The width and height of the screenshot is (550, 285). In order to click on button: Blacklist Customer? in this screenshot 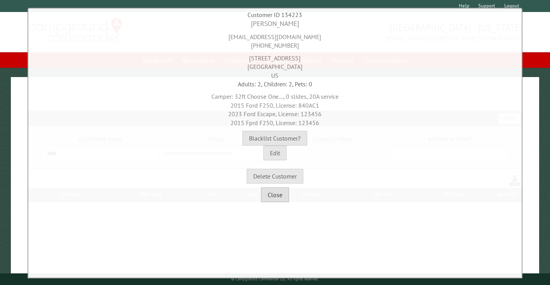, I will do `click(275, 138)`.